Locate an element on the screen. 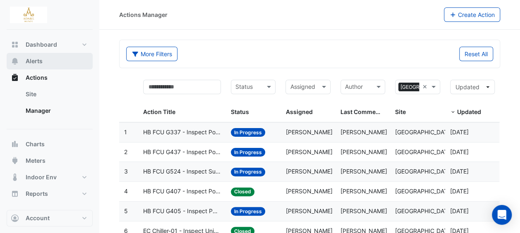 This screenshot has height=233, width=520. span: HB FCU G405 - Inspect Poor Zone Temperature Control is located at coordinates (182, 211).